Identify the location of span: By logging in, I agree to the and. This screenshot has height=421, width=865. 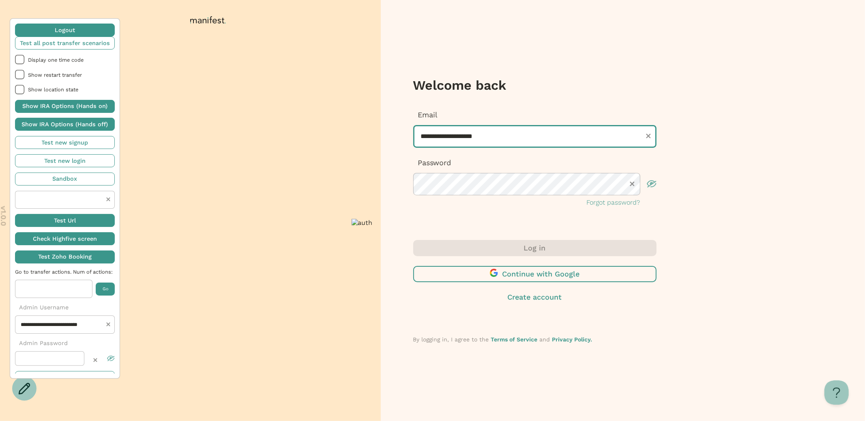
(503, 339).